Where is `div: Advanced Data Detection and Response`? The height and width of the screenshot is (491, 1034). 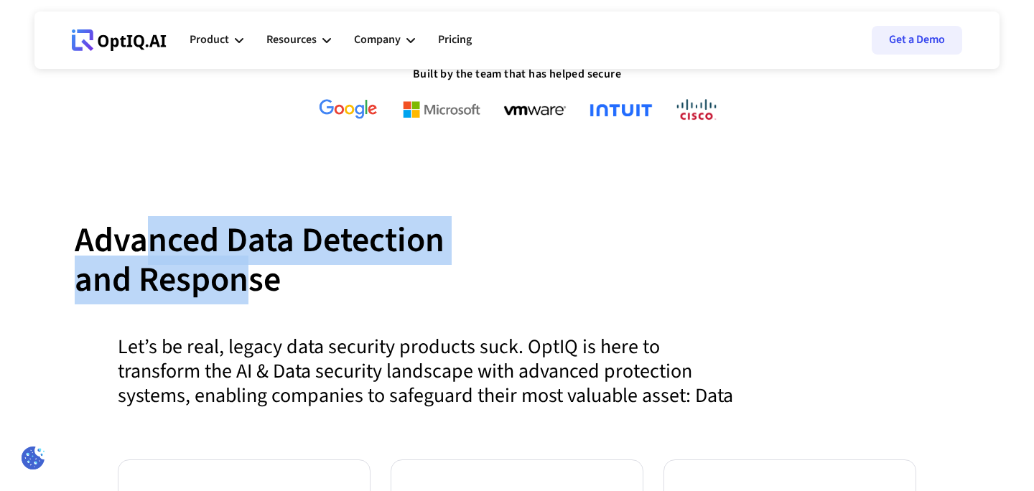 div: Advanced Data Detection and Response is located at coordinates (517, 278).